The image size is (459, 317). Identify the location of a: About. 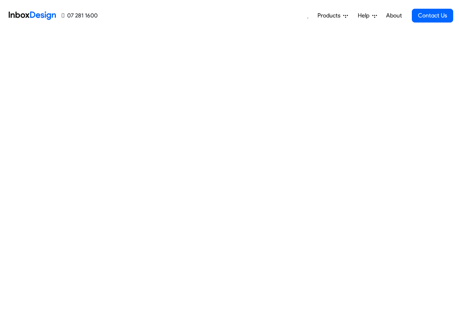
(394, 16).